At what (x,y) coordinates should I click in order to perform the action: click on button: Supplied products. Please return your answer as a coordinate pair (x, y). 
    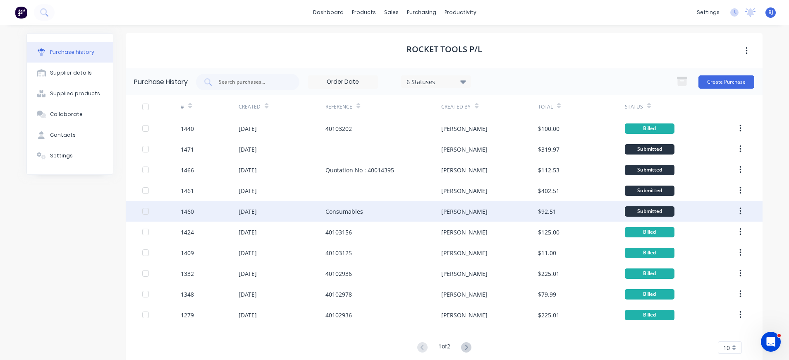
    Looking at the image, I should click on (70, 94).